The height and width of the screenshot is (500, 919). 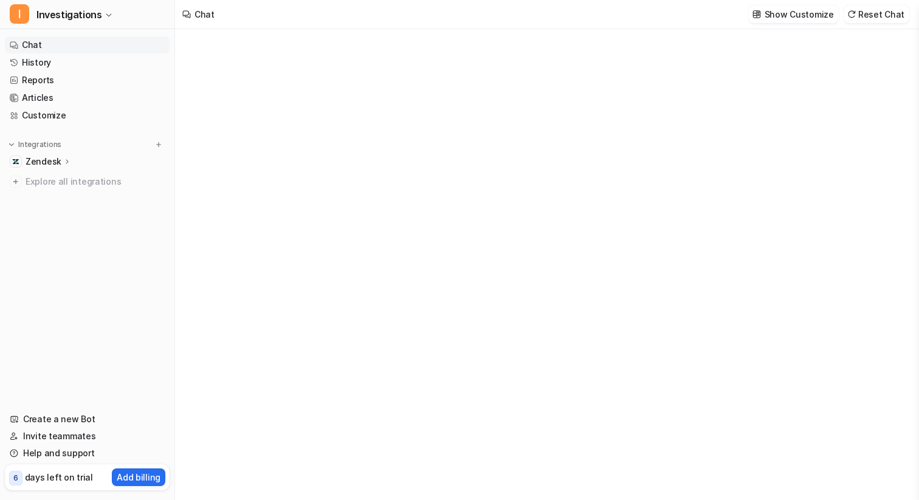 I want to click on a: Create a new Bot, so click(x=87, y=419).